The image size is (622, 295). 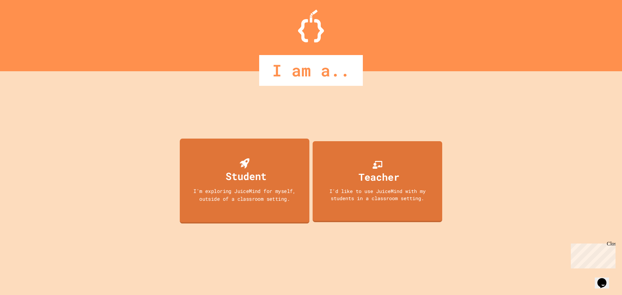 I want to click on div: Teacher, so click(x=379, y=177).